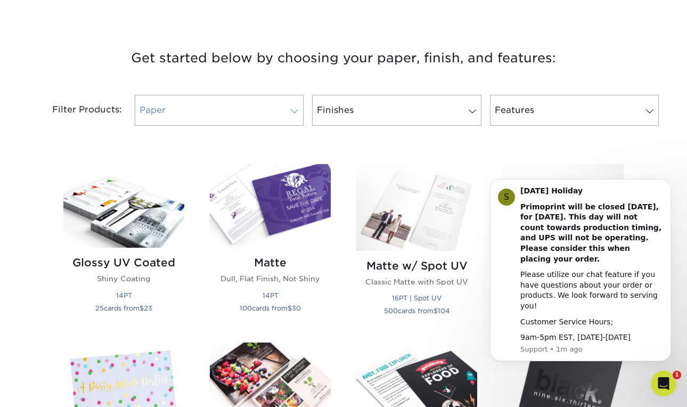 The width and height of the screenshot is (687, 407). I want to click on h2: Matte, so click(270, 263).